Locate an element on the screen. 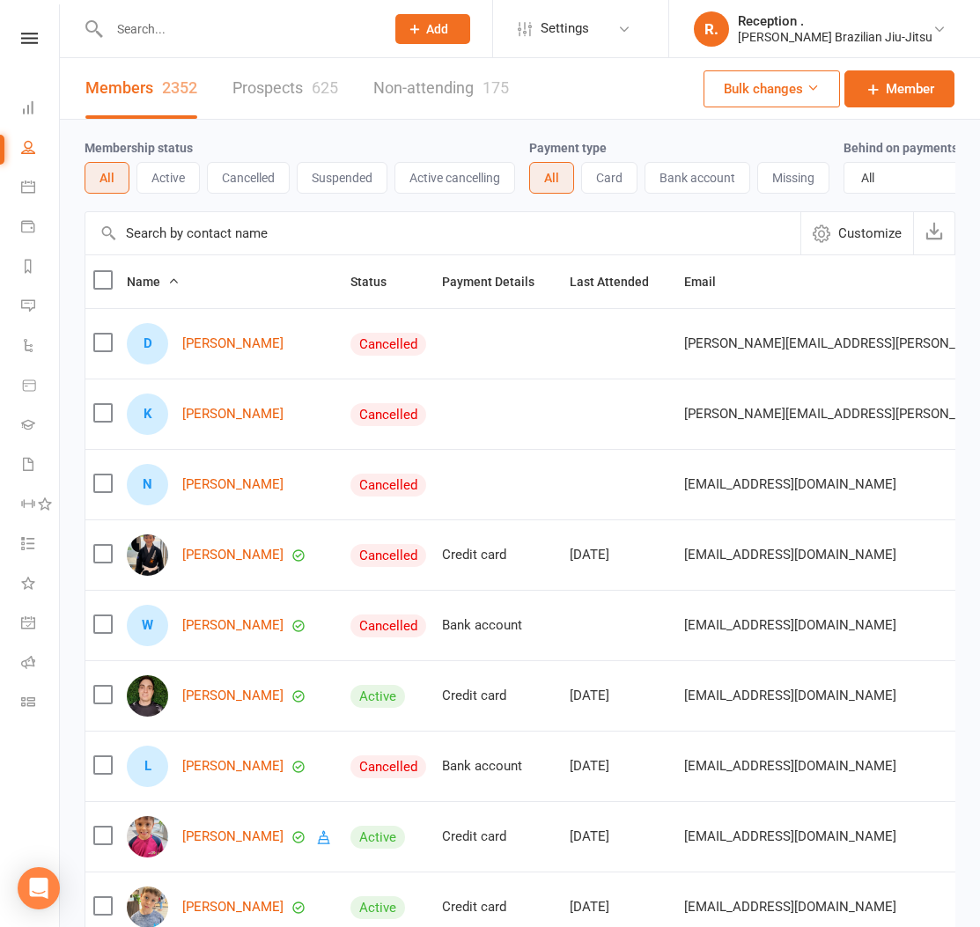  div: Lisa is located at coordinates (147, 766).